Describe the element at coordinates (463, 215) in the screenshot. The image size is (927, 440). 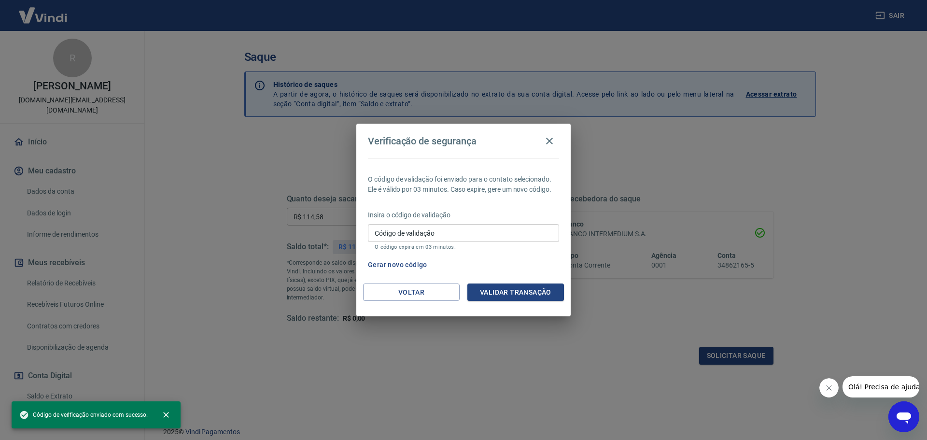
I see `p: Insira o código de validação` at that location.